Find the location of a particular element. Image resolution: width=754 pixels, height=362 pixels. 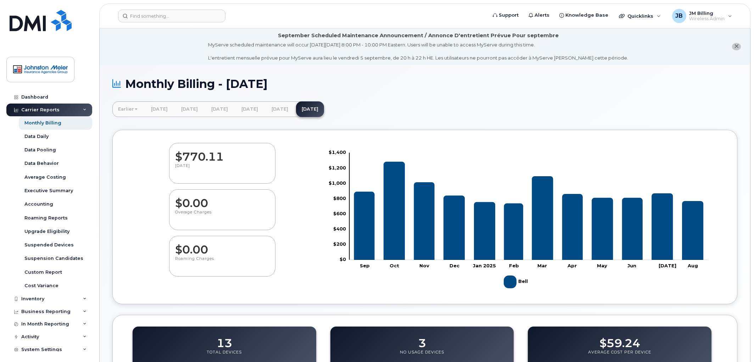

tspan: Oct is located at coordinates (394, 266).